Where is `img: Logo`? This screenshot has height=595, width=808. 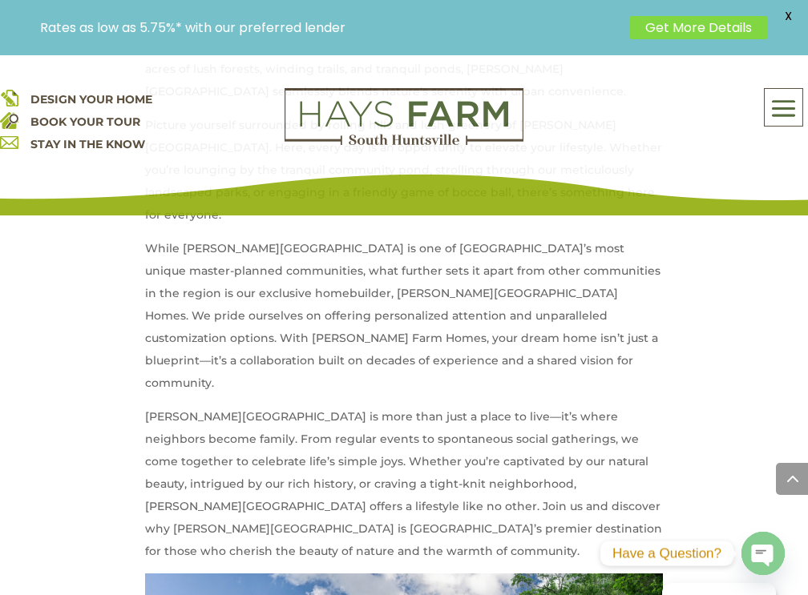
img: Logo is located at coordinates (404, 117).